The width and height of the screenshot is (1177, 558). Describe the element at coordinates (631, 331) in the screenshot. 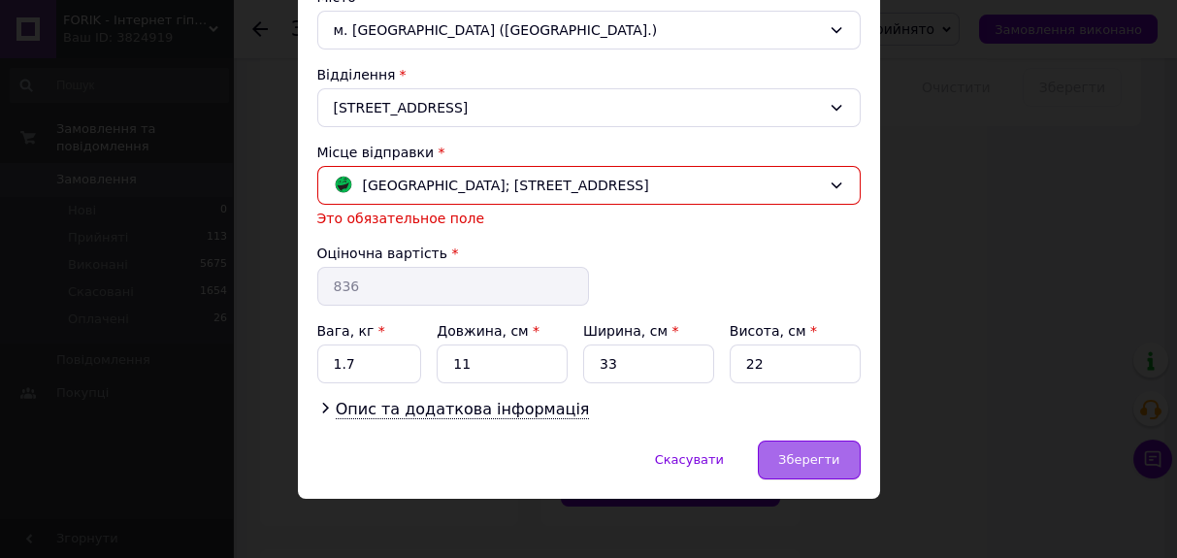

I see `label: Ширина, см` at that location.